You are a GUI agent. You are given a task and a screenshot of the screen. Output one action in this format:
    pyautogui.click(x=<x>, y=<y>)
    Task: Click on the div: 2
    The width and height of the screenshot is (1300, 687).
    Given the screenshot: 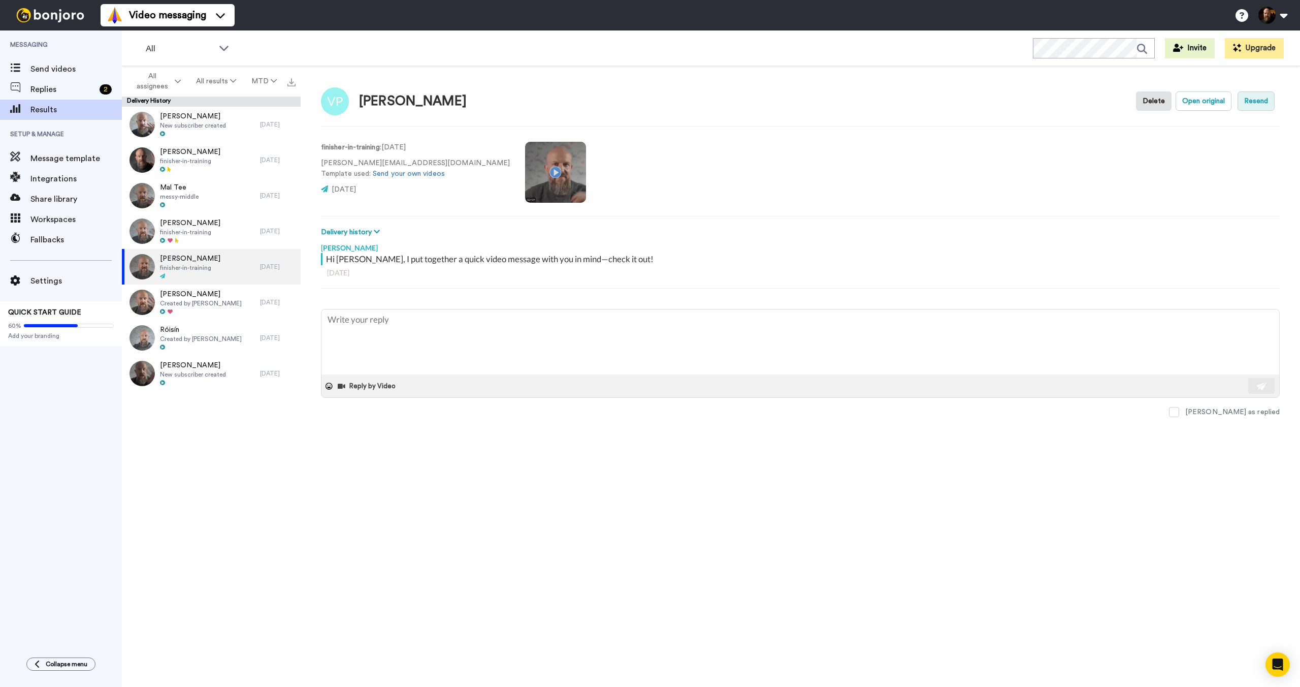 What is the action you would take?
    pyautogui.click(x=106, y=89)
    